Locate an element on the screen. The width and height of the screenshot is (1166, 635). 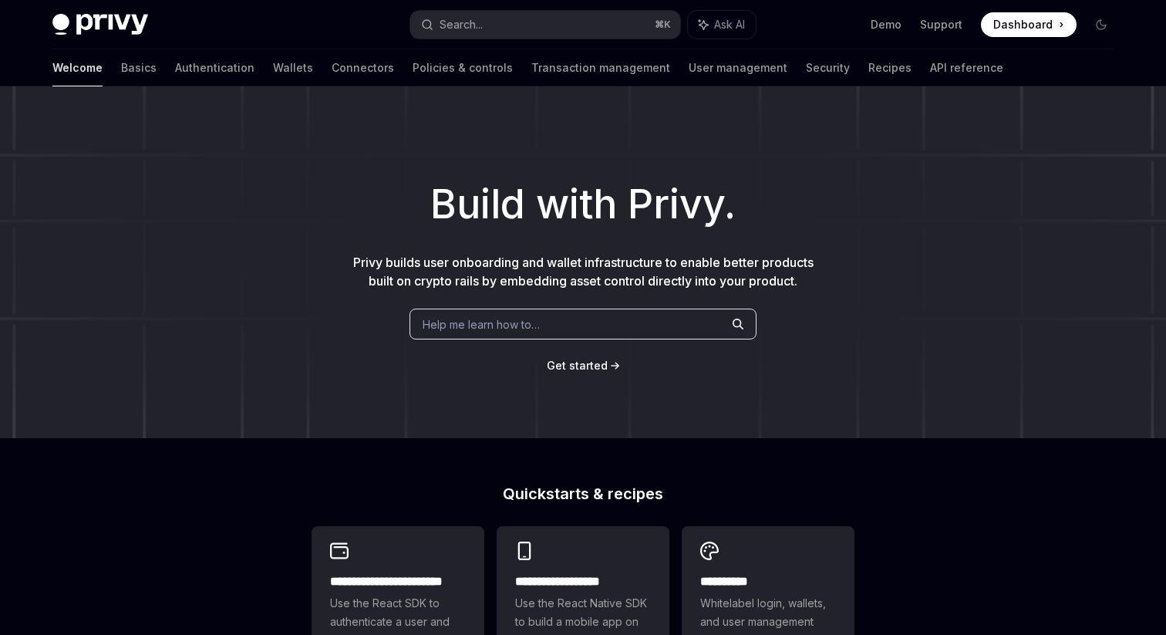
span: Help me learn how to… is located at coordinates (481, 324).